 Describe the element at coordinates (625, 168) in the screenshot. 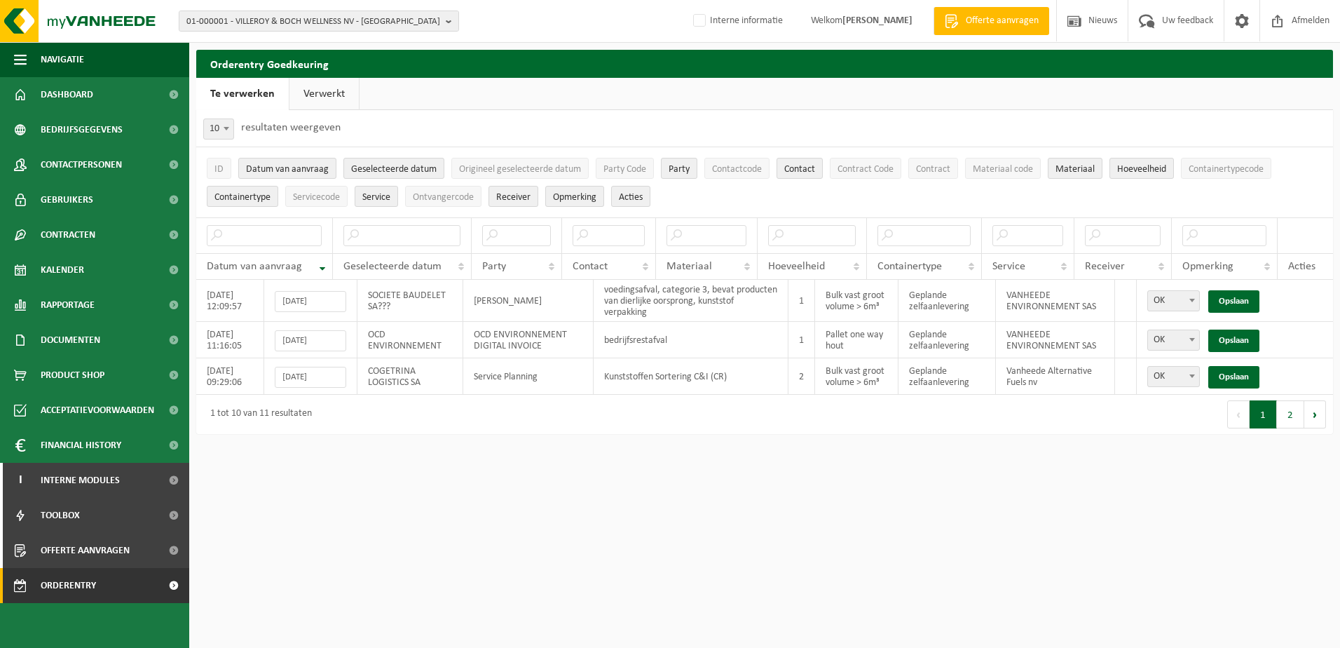

I see `button: Party CodeParty Code: Activate to sort` at that location.